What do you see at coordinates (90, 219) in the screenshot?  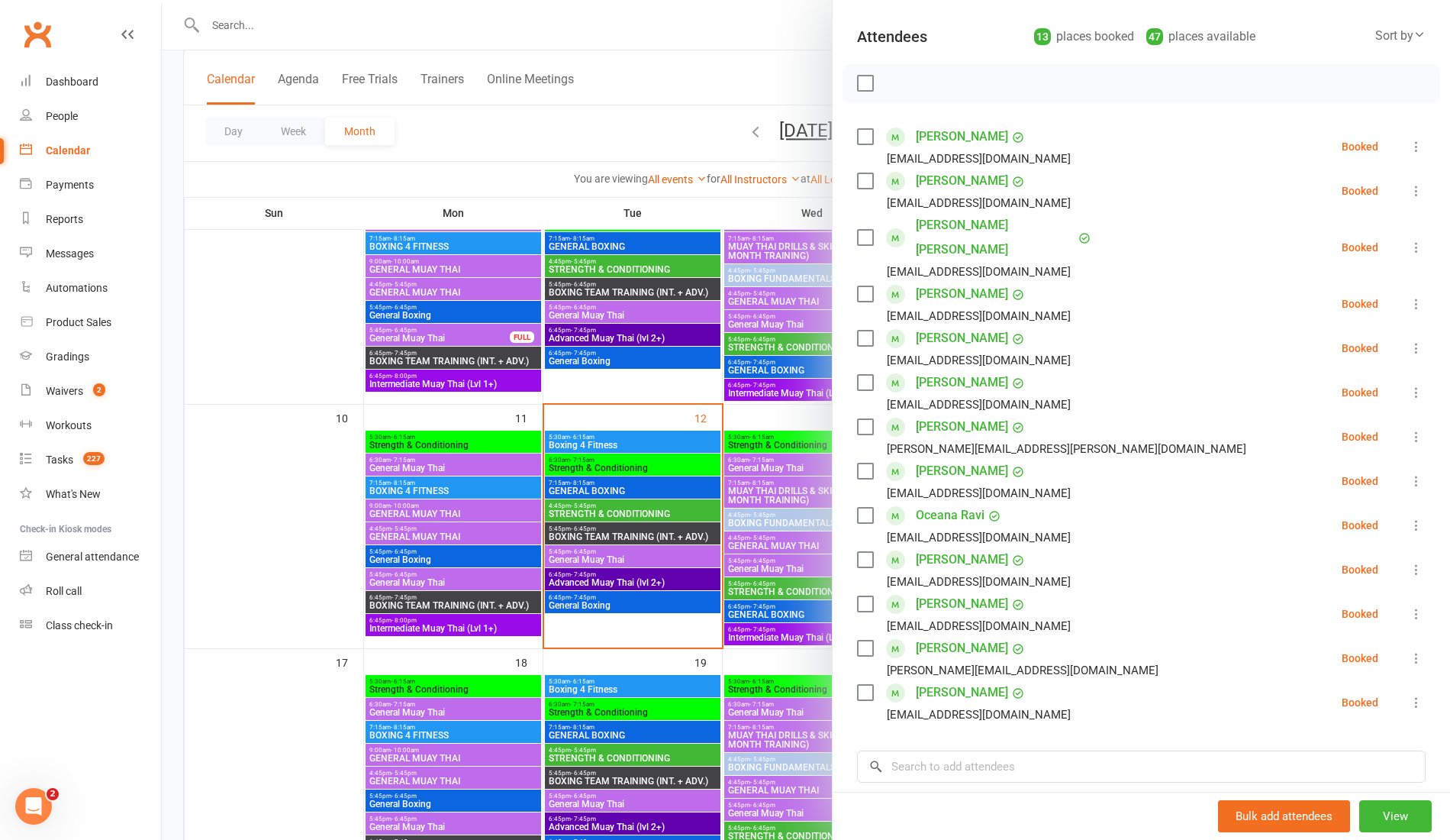 I see `a: Reports` at bounding box center [90, 219].